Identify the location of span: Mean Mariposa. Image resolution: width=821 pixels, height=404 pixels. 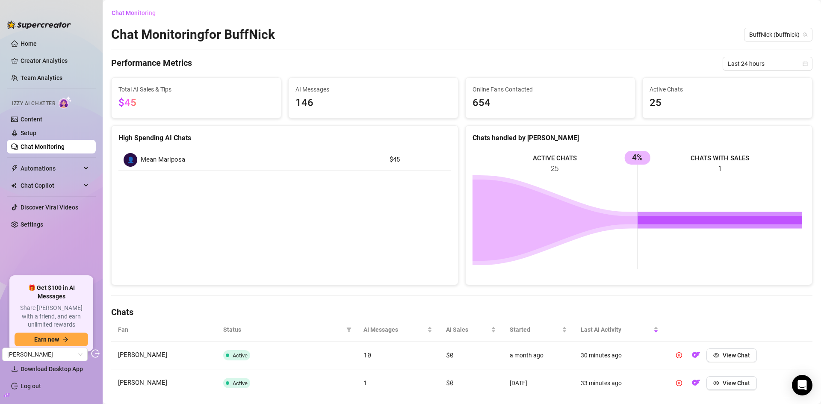
(163, 160).